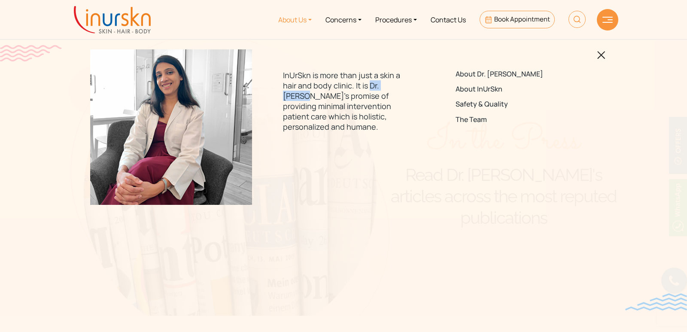  What do you see at coordinates (601, 55) in the screenshot?
I see `img: blackclosed` at bounding box center [601, 55].